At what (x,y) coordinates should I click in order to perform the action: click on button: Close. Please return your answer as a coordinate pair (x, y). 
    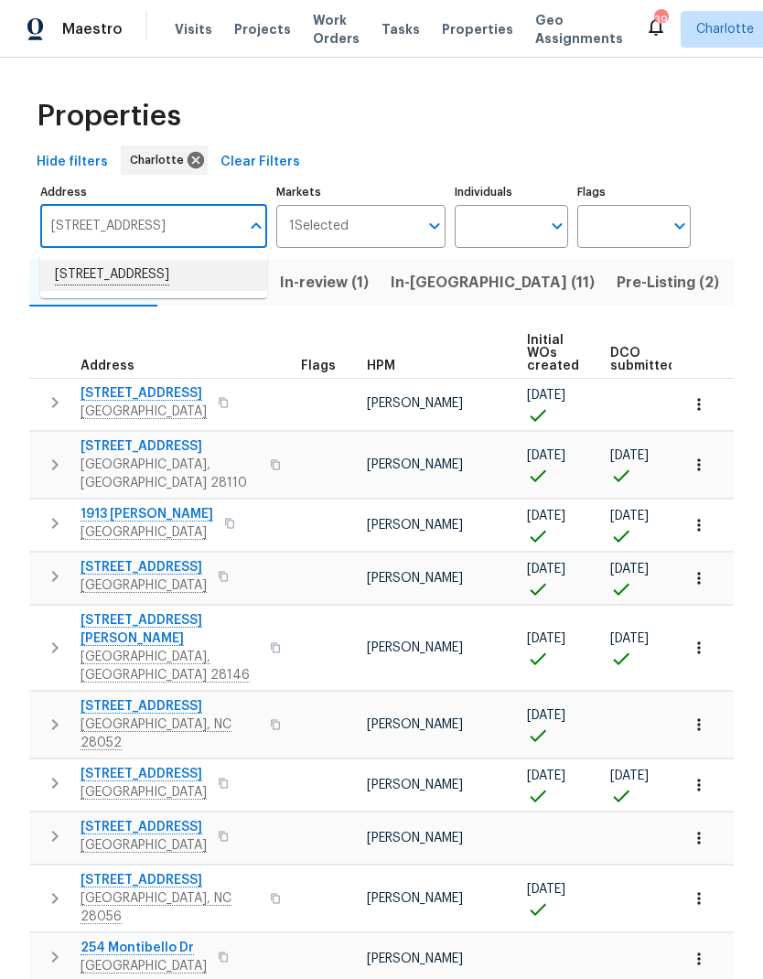
    Looking at the image, I should click on (256, 226).